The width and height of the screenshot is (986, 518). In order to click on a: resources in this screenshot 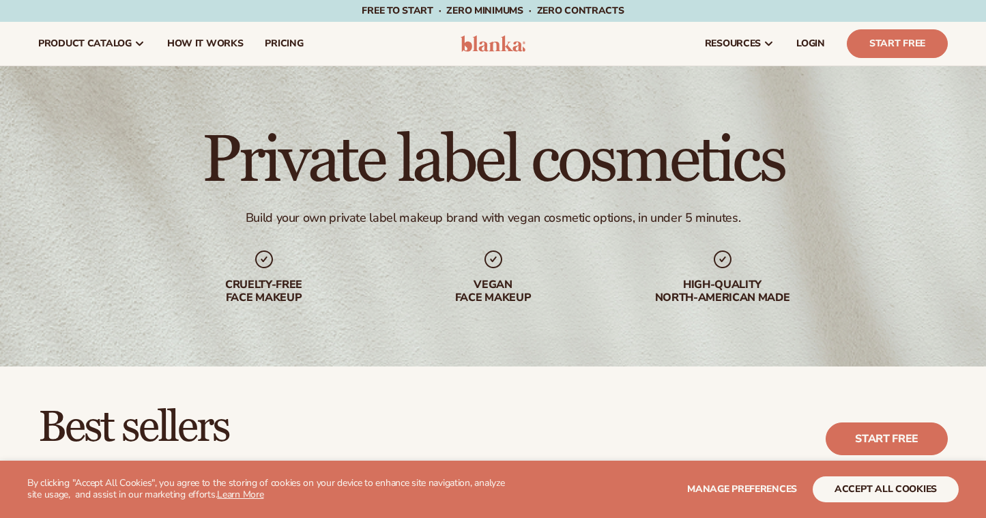, I will do `click(740, 44)`.